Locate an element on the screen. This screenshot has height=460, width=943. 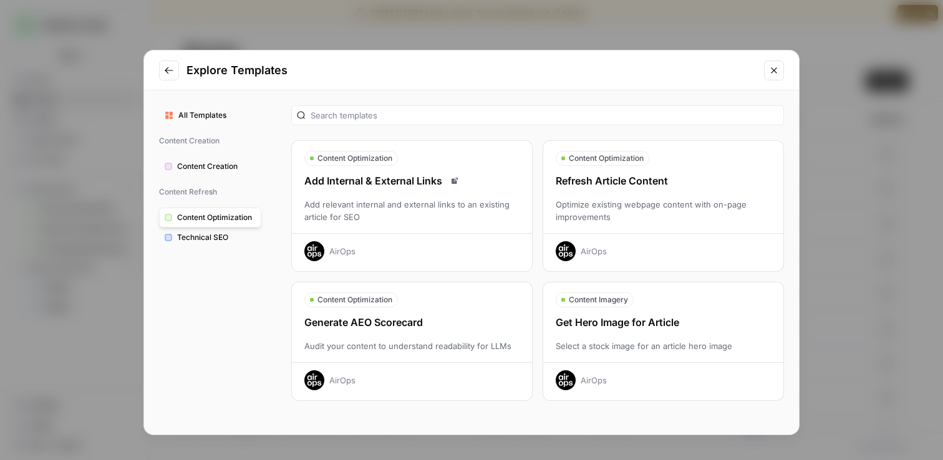
div: Add relevant internal and external links to an existing article for SEO is located at coordinates (411, 211).